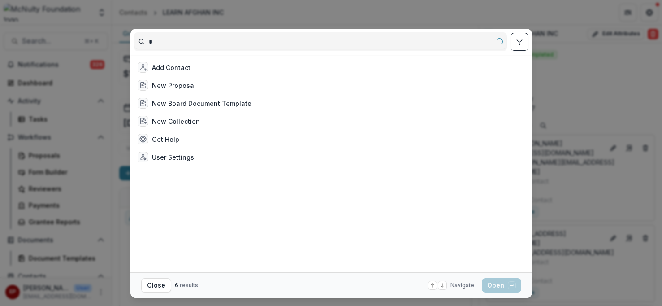  Describe the element at coordinates (520, 42) in the screenshot. I see `button: toggle filters` at that location.